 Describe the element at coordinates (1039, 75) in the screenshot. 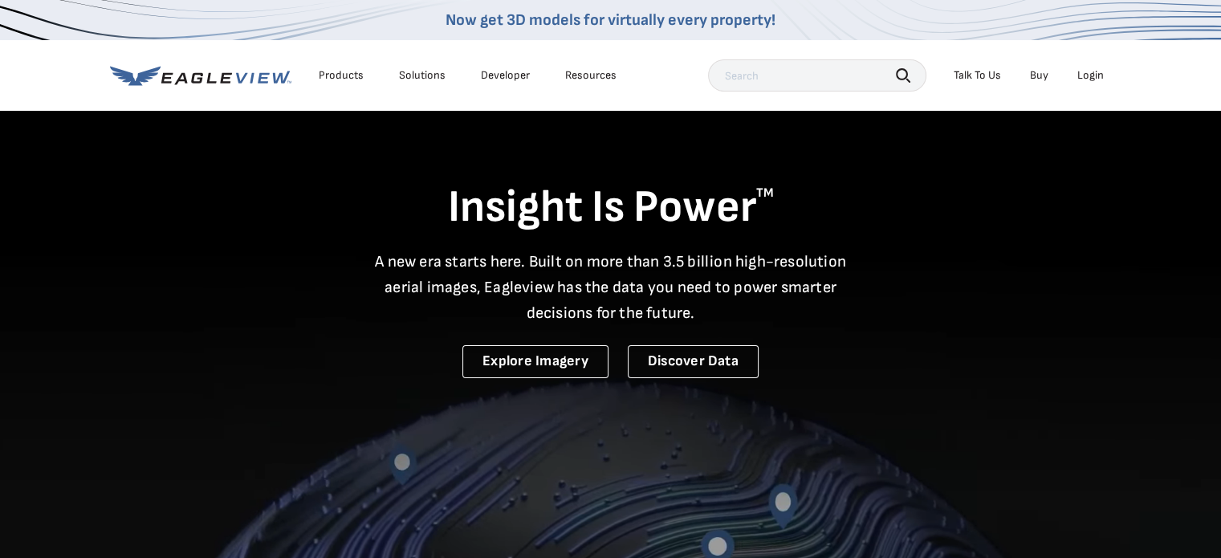

I see `a: Buy` at that location.